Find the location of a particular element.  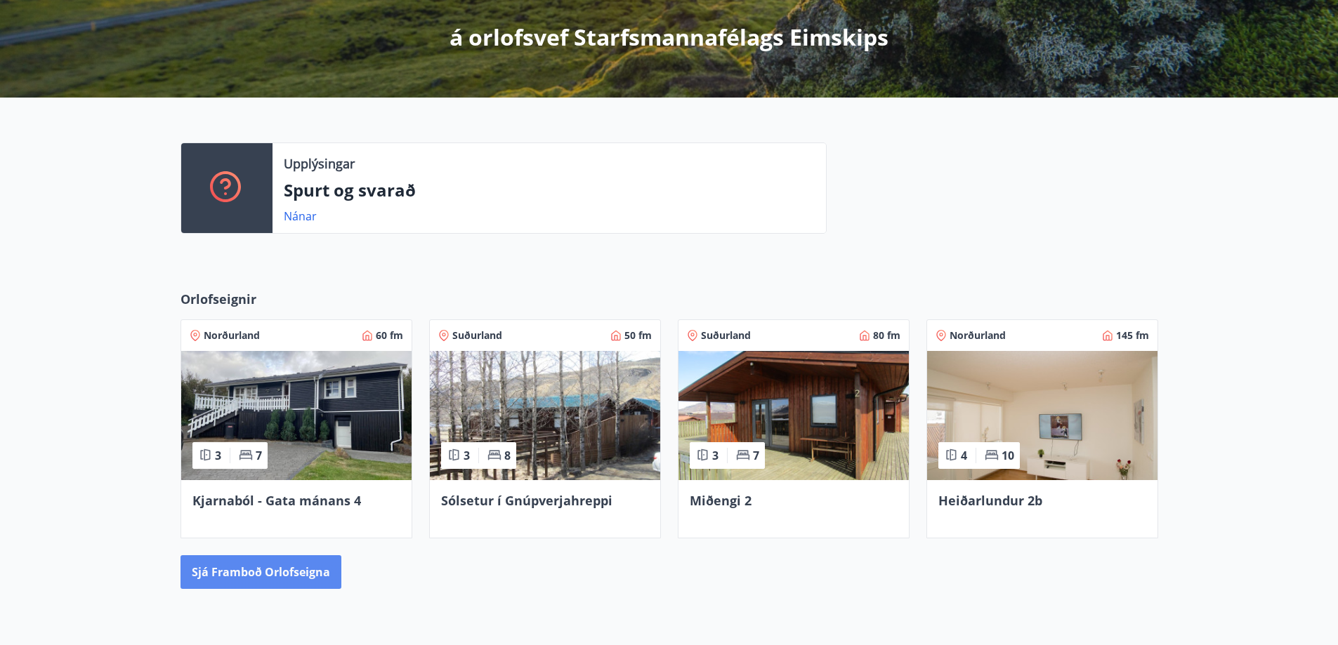

button: Sjá framboð orlofseigna is located at coordinates (261, 572).